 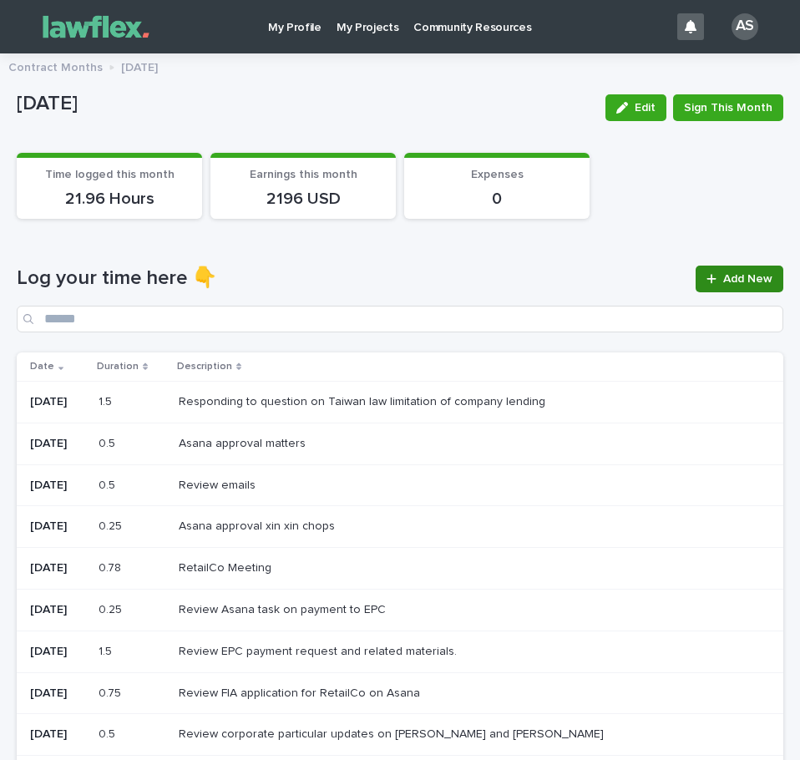 I want to click on span: Sign This Month, so click(x=728, y=108).